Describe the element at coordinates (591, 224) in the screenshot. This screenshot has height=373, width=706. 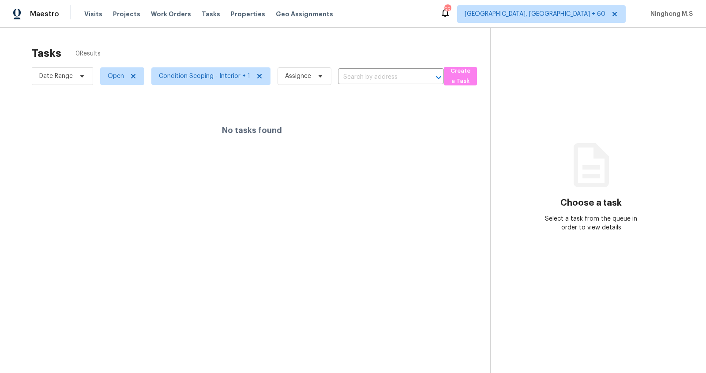
I see `div: Select a task from the queue in order to view details` at that location.